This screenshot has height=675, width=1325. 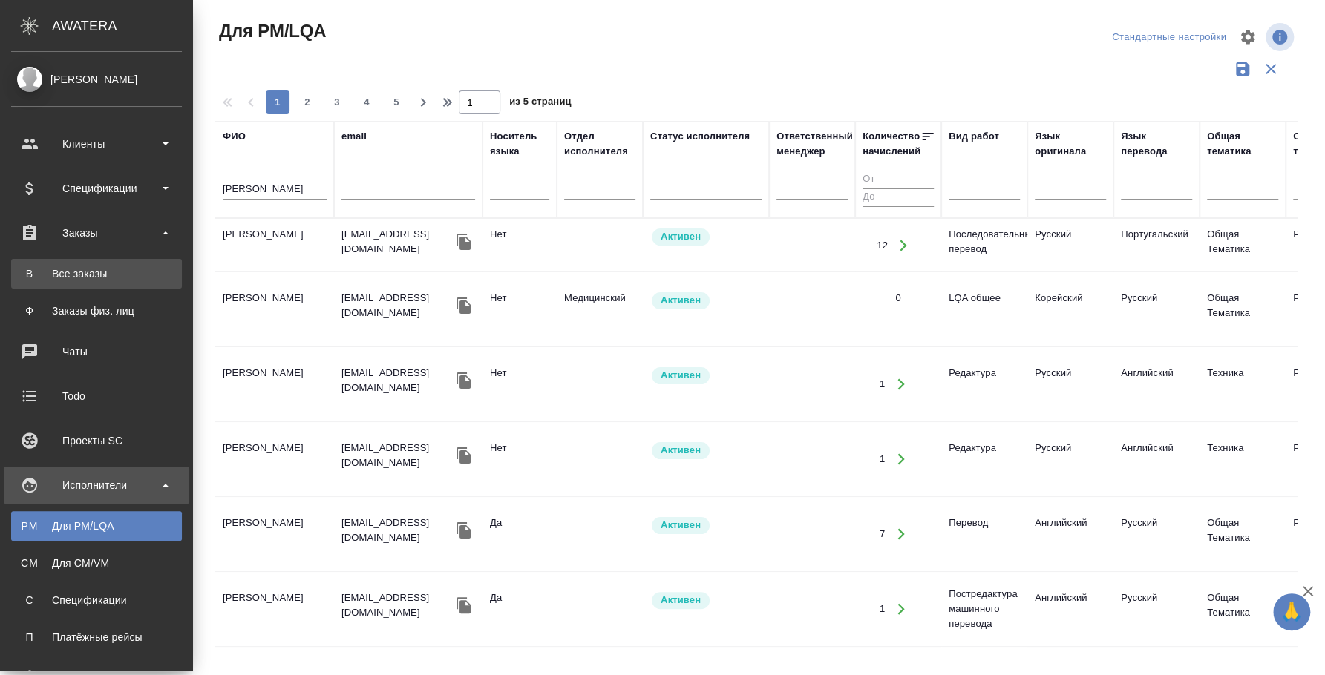 I want to click on div: Платёжные рейсы, so click(x=96, y=638).